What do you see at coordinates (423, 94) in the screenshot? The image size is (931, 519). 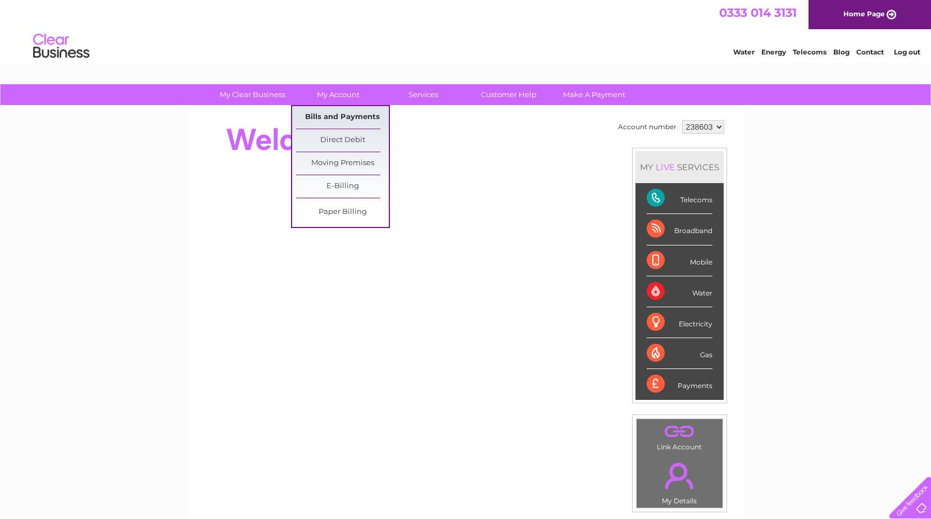 I see `a: Services` at bounding box center [423, 94].